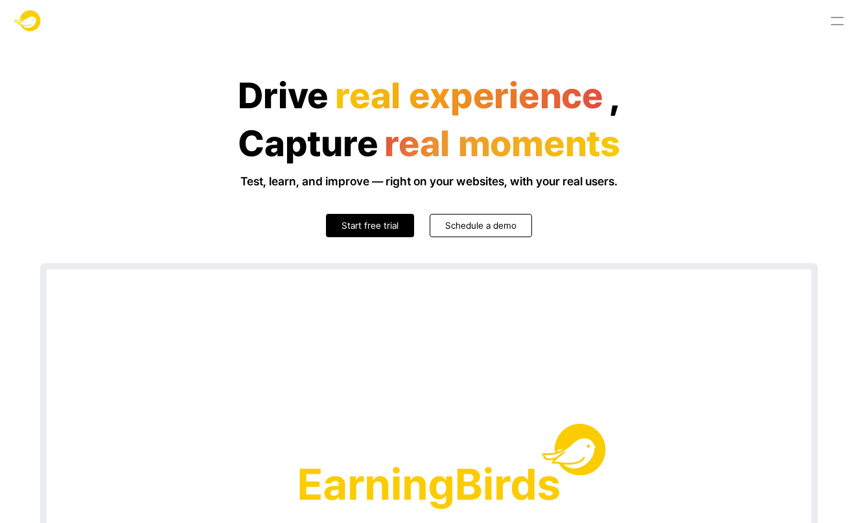 The width and height of the screenshot is (858, 523). Describe the element at coordinates (283, 96) in the screenshot. I see `h1: Drive` at that location.